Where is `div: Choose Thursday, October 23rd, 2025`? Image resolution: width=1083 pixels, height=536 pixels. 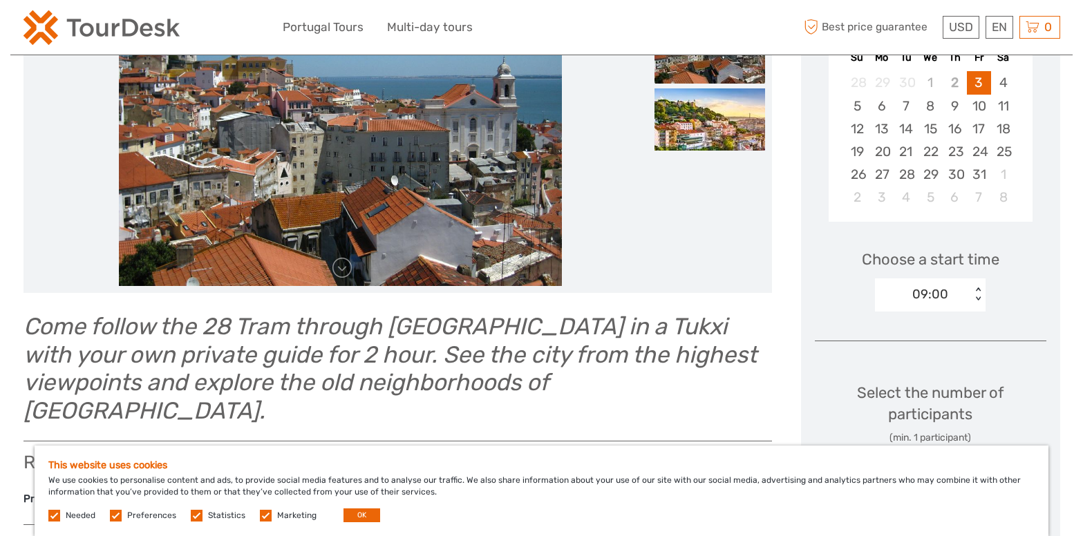
div: Choose Thursday, October 23rd, 2025 is located at coordinates (955, 151).